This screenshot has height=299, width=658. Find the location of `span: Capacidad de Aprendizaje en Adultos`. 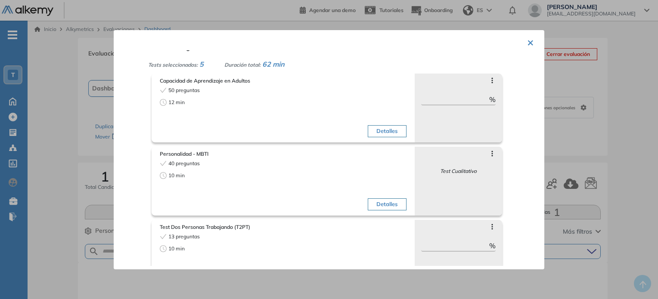

span: Capacidad de Aprendizaje en Adultos is located at coordinates (283, 81).